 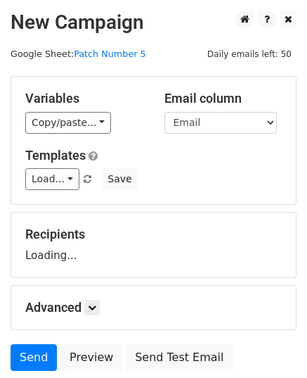 I want to click on a: Daily emails left: 50, so click(x=250, y=53).